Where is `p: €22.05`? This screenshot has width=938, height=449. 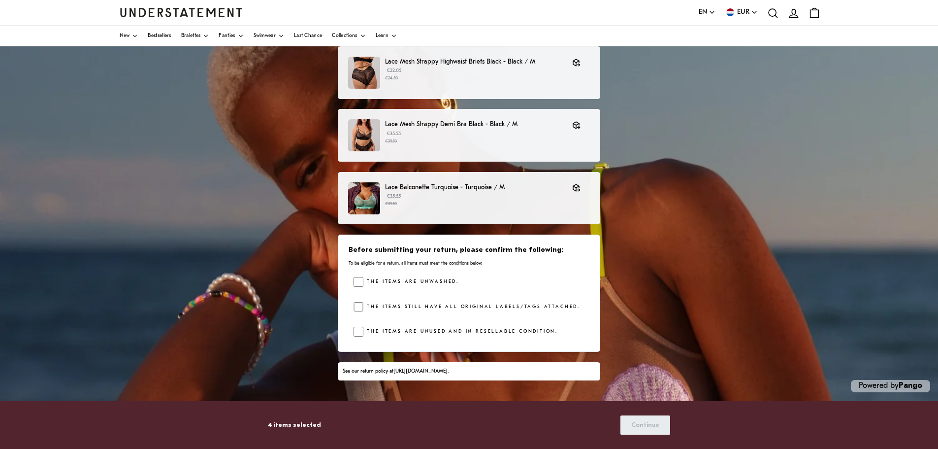
p: €22.05 is located at coordinates (474, 74).